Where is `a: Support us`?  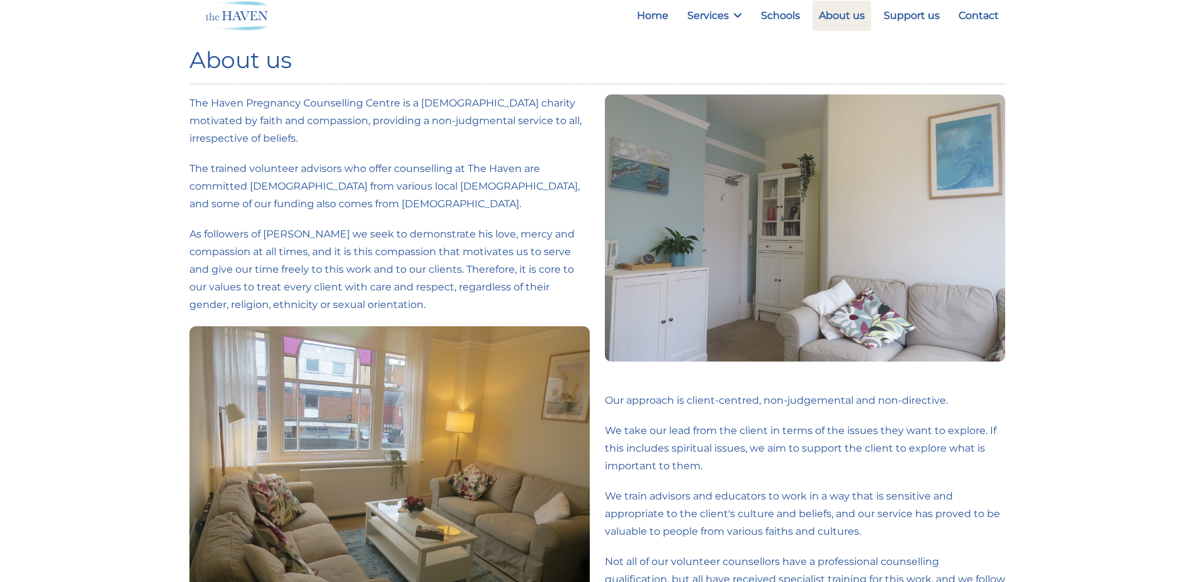
a: Support us is located at coordinates (911, 16).